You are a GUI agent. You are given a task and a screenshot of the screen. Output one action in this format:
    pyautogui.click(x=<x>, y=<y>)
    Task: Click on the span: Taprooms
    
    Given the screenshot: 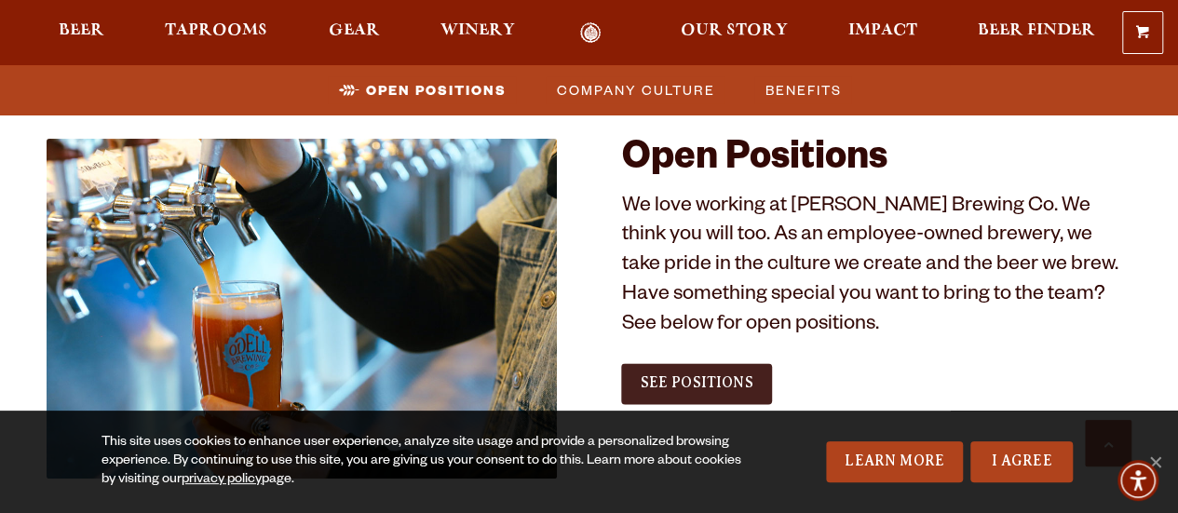 What is the action you would take?
    pyautogui.click(x=216, y=31)
    